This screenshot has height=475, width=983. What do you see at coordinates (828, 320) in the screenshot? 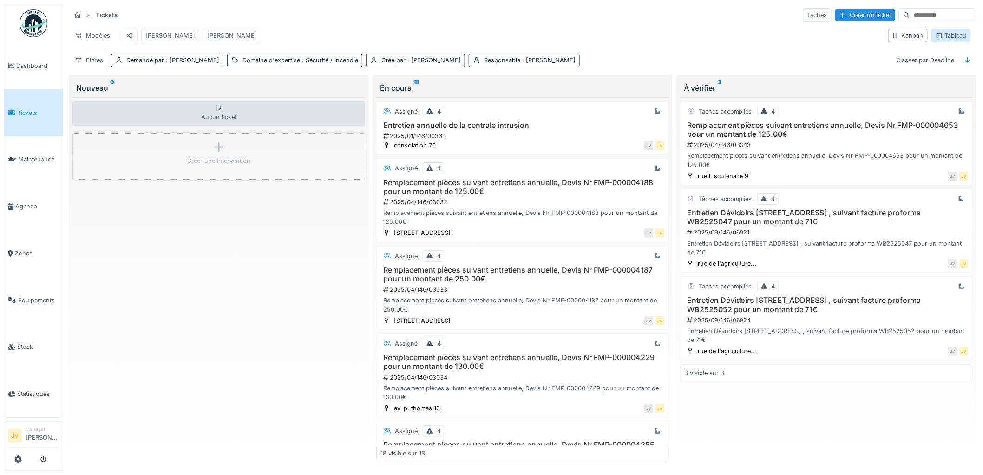
I see `div: 2025/09/146/06924` at bounding box center [828, 320].